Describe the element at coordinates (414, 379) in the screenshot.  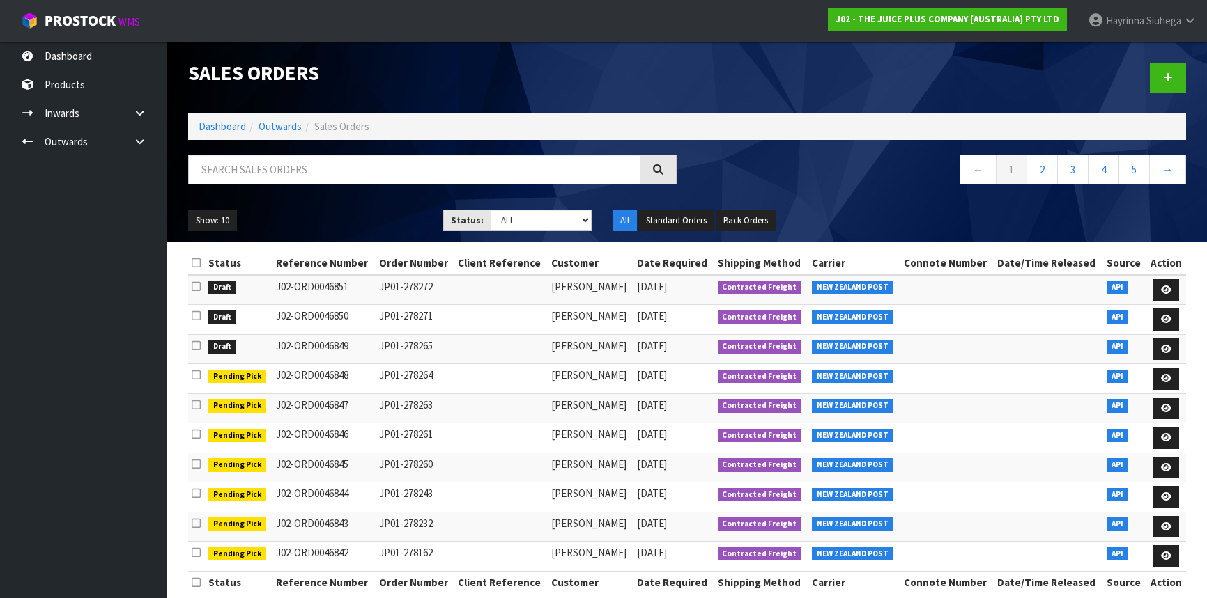
I see `td: JP01-278264` at that location.